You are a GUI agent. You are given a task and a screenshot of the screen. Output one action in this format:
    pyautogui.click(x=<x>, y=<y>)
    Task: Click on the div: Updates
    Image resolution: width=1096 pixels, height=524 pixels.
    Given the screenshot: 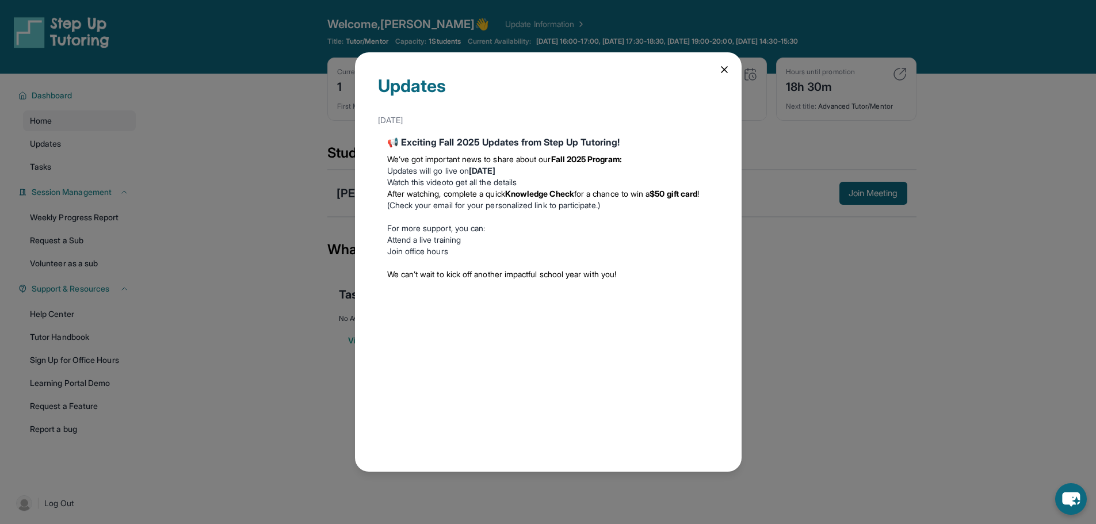 What is the action you would take?
    pyautogui.click(x=548, y=93)
    